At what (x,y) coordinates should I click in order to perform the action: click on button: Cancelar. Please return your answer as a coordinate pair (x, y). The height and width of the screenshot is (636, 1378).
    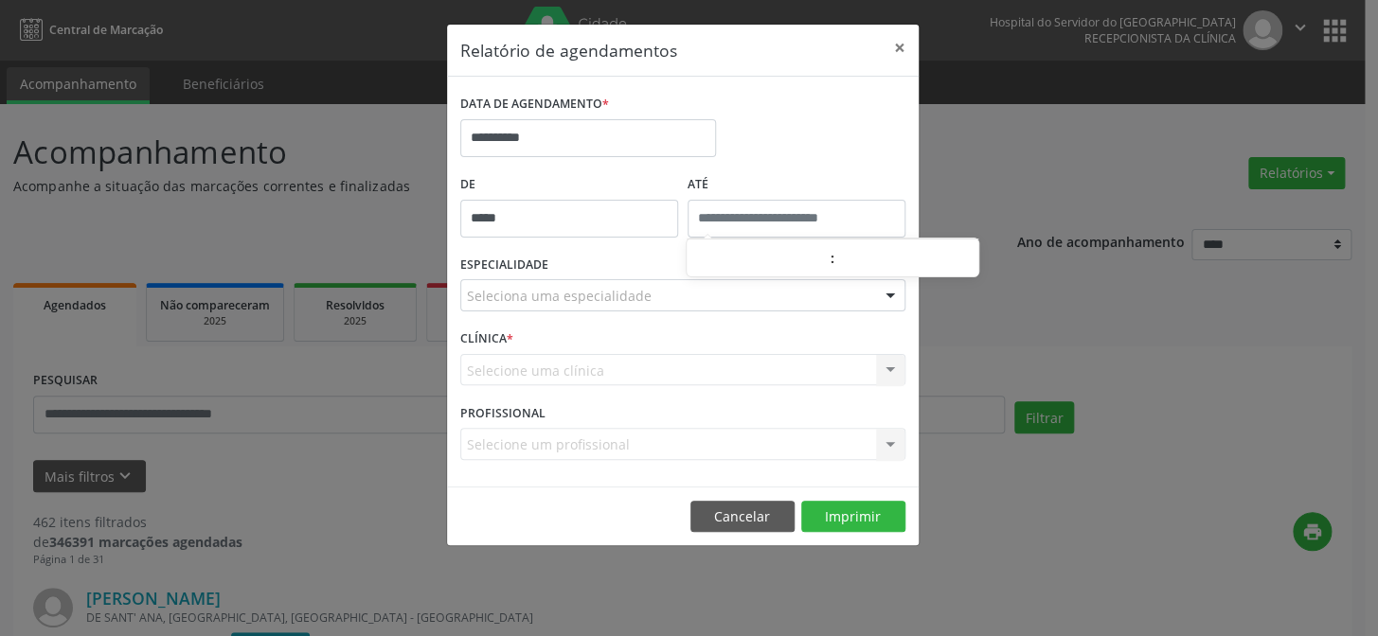
    Looking at the image, I should click on (742, 517).